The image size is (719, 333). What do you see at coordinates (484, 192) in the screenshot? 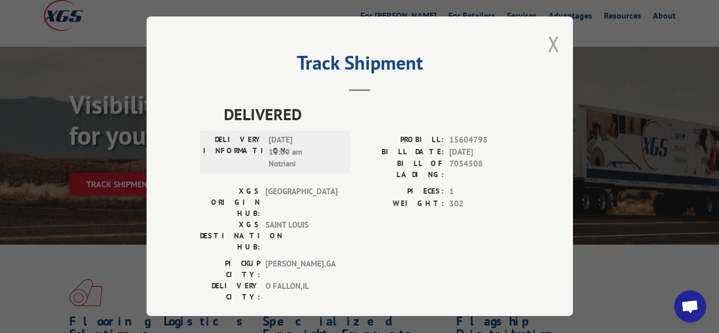
I see `span: 1` at bounding box center [484, 192].